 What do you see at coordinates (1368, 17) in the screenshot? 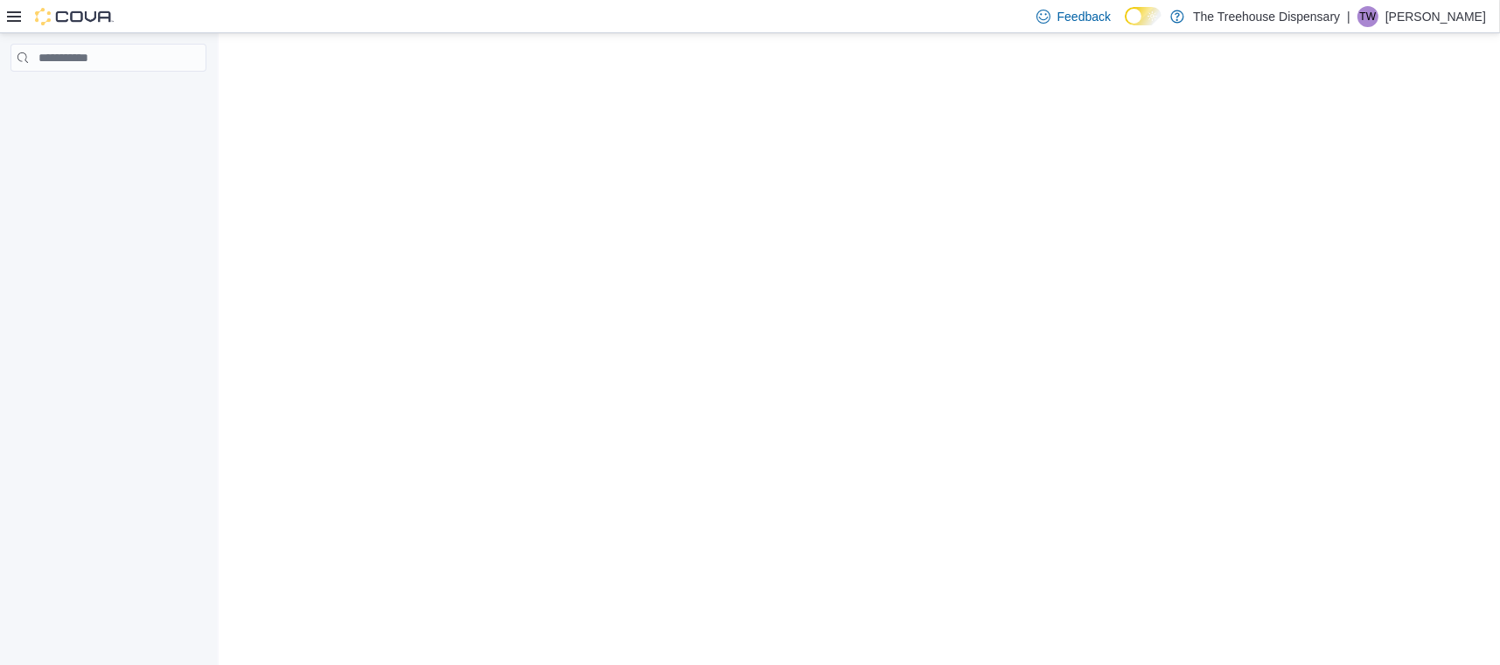
I see `div: Tina Wilkins` at bounding box center [1368, 17].